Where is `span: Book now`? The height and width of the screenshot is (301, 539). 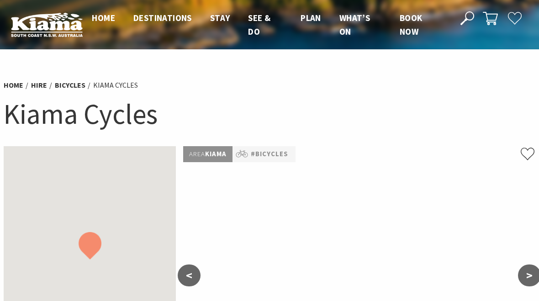 span: Book now is located at coordinates (411, 25).